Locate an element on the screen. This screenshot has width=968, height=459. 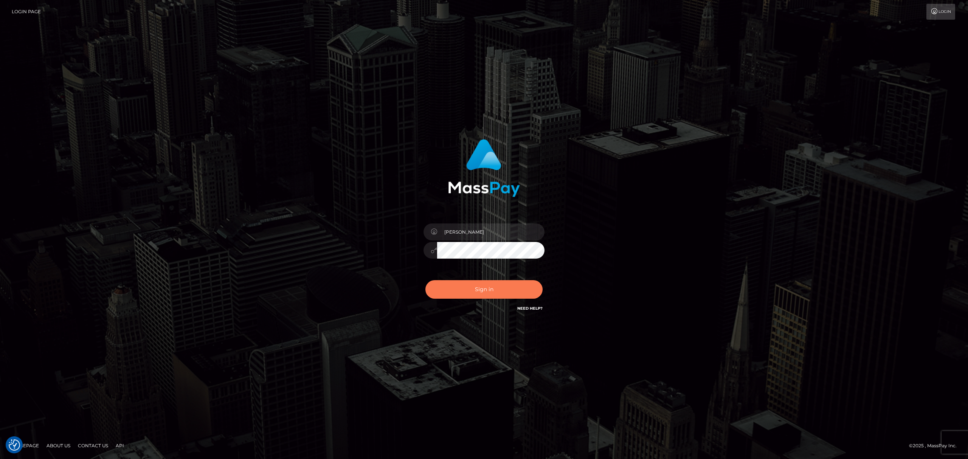
a: About Us is located at coordinates (58, 445).